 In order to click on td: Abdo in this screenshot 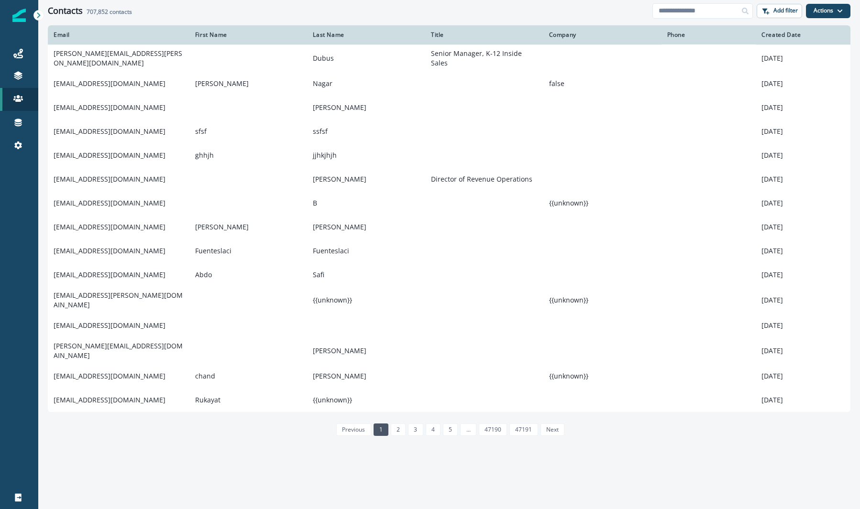, I will do `click(248, 275)`.